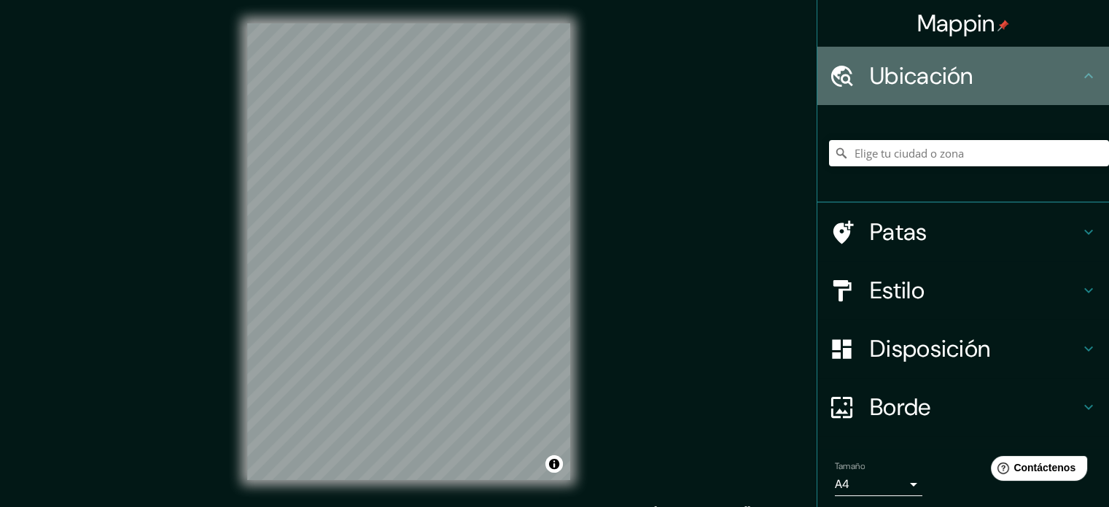  I want to click on canvas: Mapa, so click(408, 251).